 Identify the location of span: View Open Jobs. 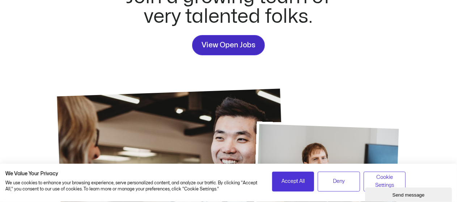
(228, 45).